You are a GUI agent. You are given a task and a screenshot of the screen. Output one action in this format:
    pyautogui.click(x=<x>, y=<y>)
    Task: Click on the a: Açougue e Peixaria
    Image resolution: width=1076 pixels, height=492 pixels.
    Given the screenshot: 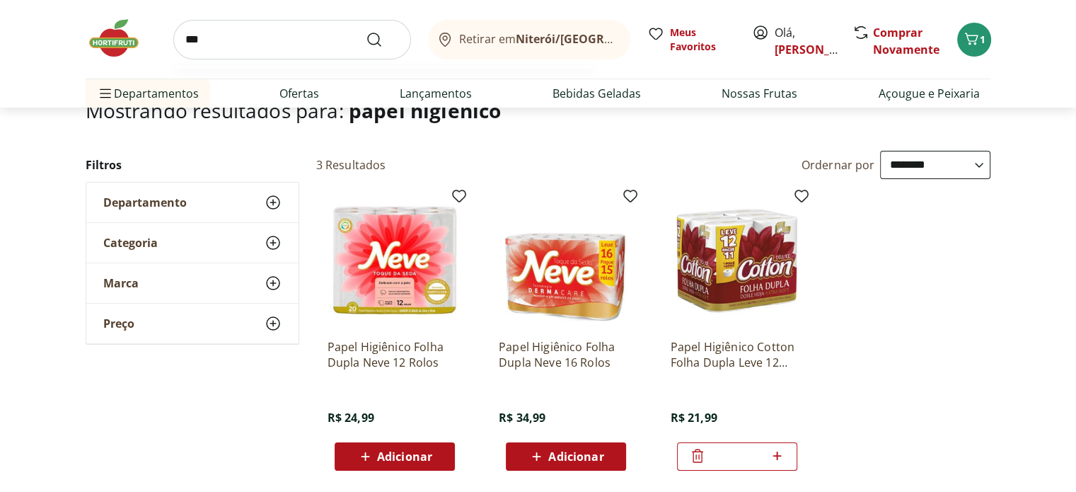 What is the action you would take?
    pyautogui.click(x=928, y=93)
    